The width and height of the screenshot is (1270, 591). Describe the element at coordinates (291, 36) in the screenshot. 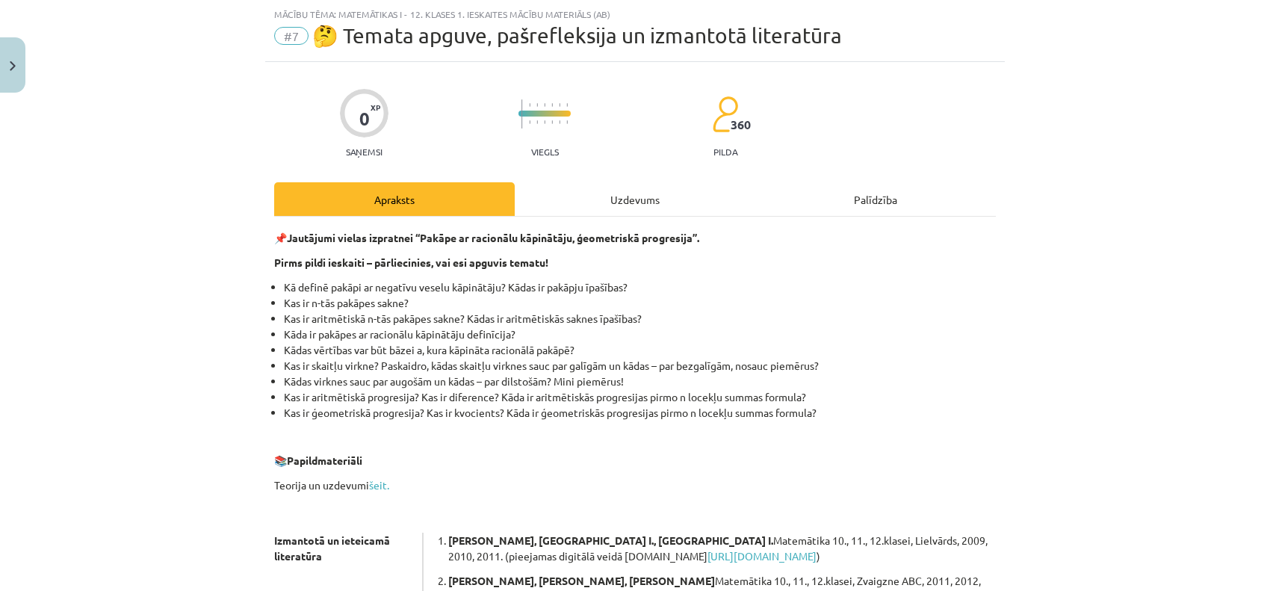

I see `span: #7` at that location.